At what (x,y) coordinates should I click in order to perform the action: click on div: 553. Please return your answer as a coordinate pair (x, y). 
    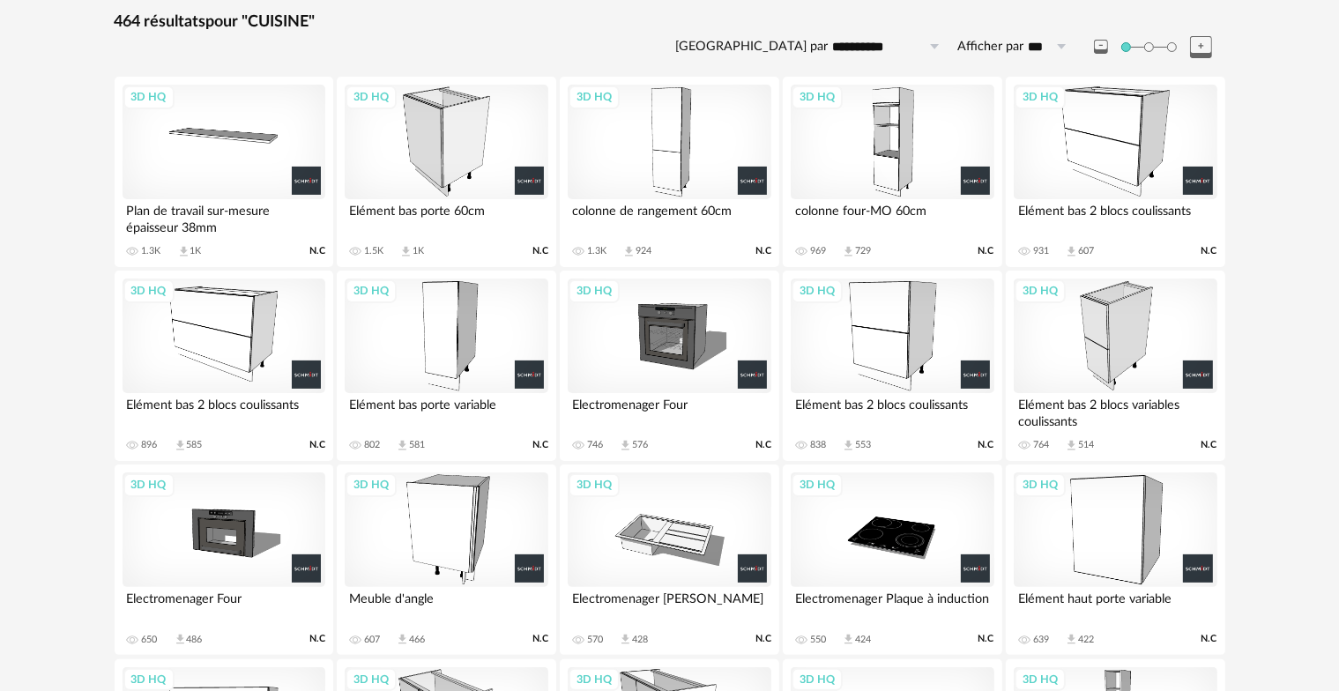
    Looking at the image, I should click on (863, 445).